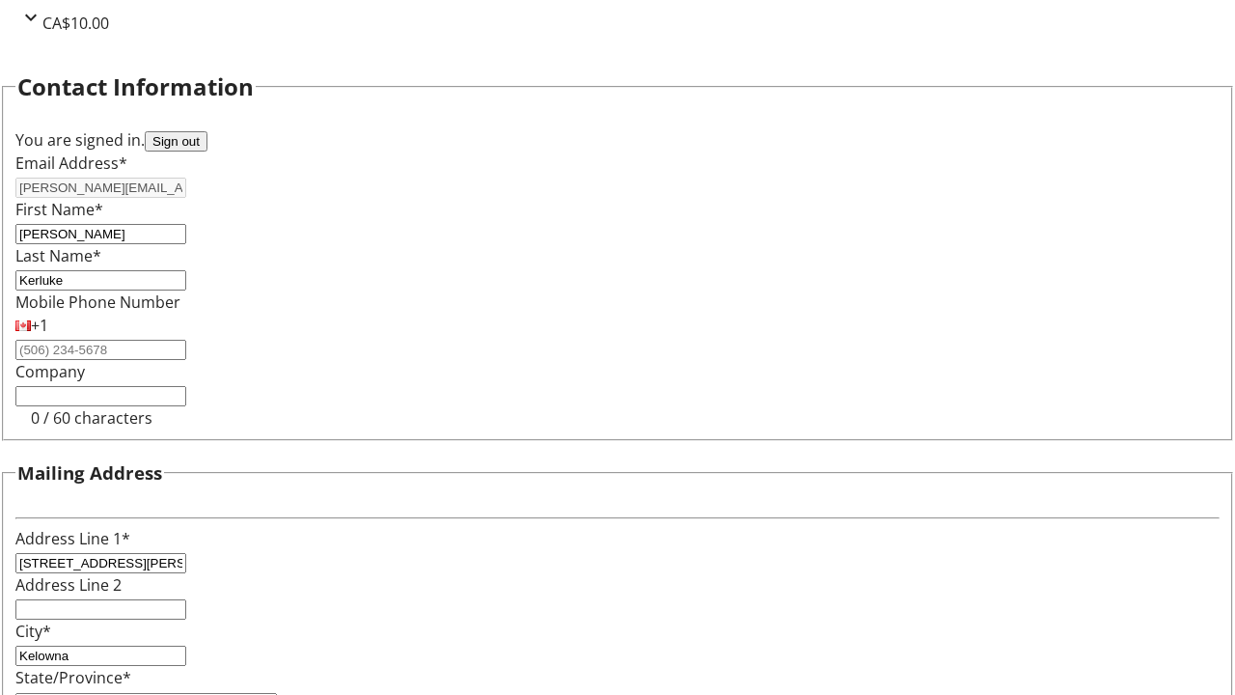 This screenshot has height=695, width=1235. What do you see at coordinates (100, 349) in the screenshot?
I see `input: (506) 234-5678` at bounding box center [100, 349].